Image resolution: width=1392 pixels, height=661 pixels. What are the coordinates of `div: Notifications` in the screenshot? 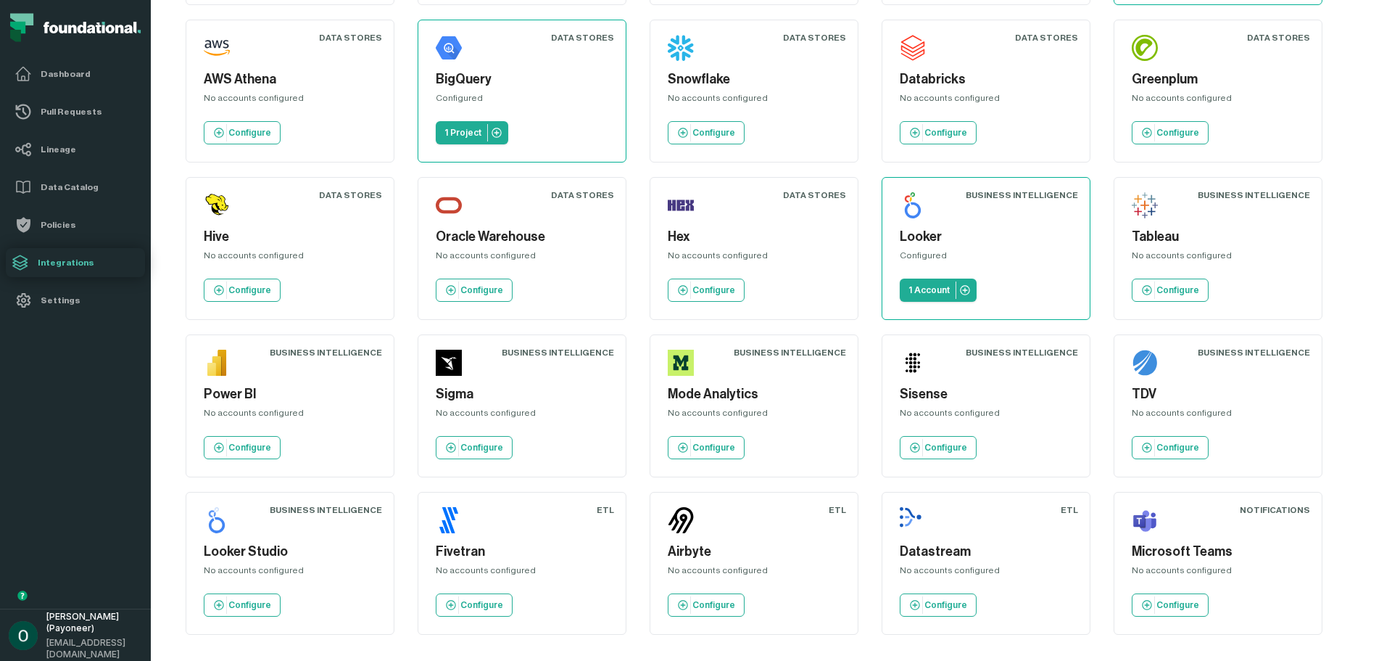 It's located at (1275, 510).